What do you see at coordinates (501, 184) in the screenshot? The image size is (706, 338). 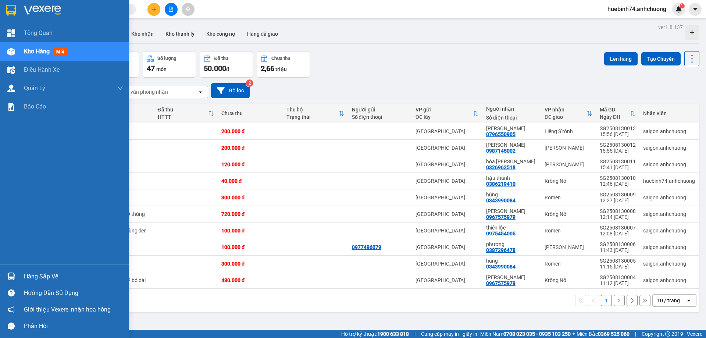 I see `div: 0386219410` at bounding box center [501, 184].